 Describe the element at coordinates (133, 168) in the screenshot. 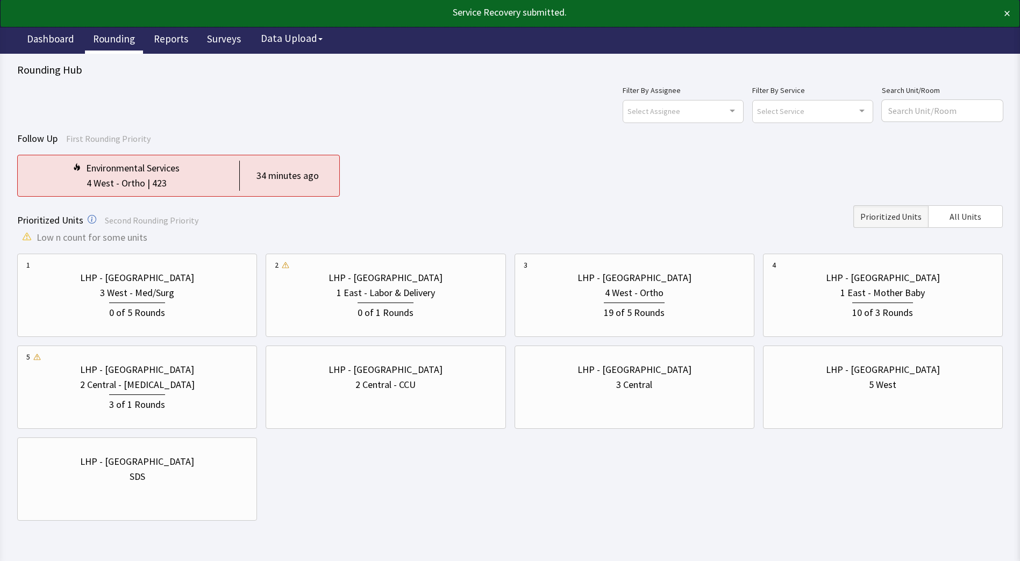

I see `div: Environmental Services` at that location.